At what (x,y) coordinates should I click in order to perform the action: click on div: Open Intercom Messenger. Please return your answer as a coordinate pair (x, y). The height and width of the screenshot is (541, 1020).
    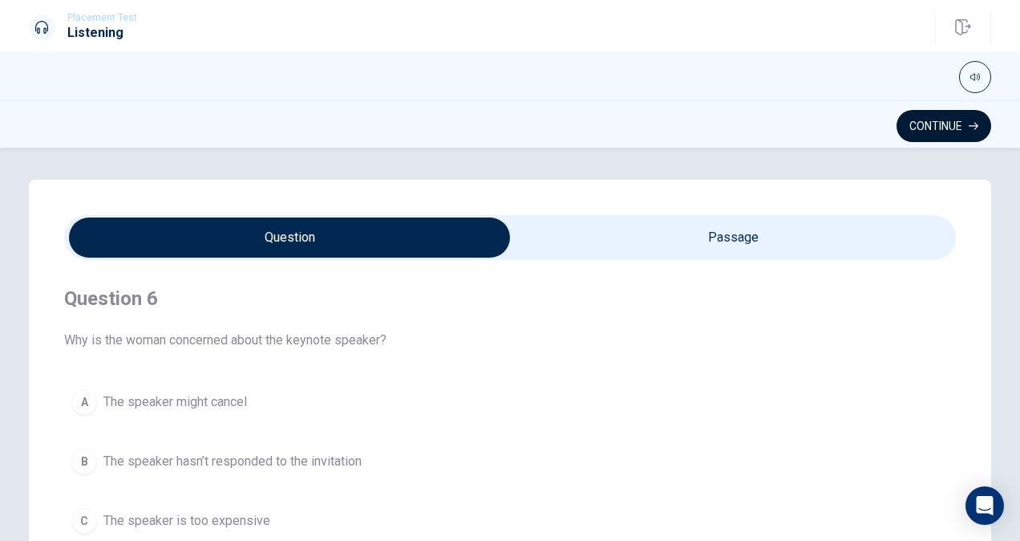
    Looking at the image, I should click on (985, 505).